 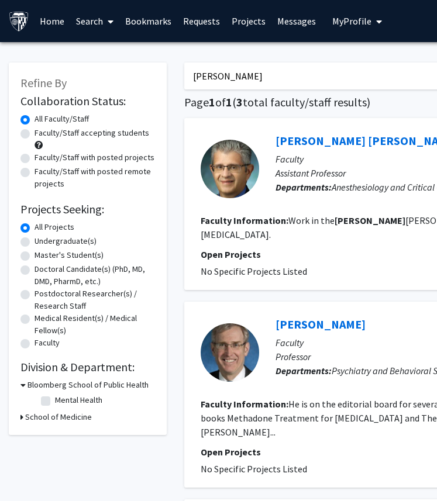 What do you see at coordinates (201, 21) in the screenshot?
I see `a: Requests` at bounding box center [201, 21].